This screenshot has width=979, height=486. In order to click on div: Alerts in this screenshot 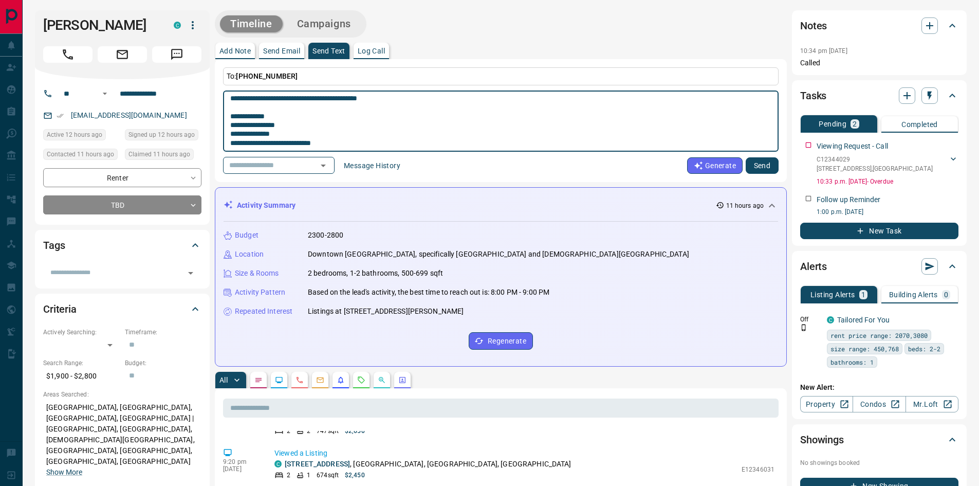, I will do `click(879, 266)`.